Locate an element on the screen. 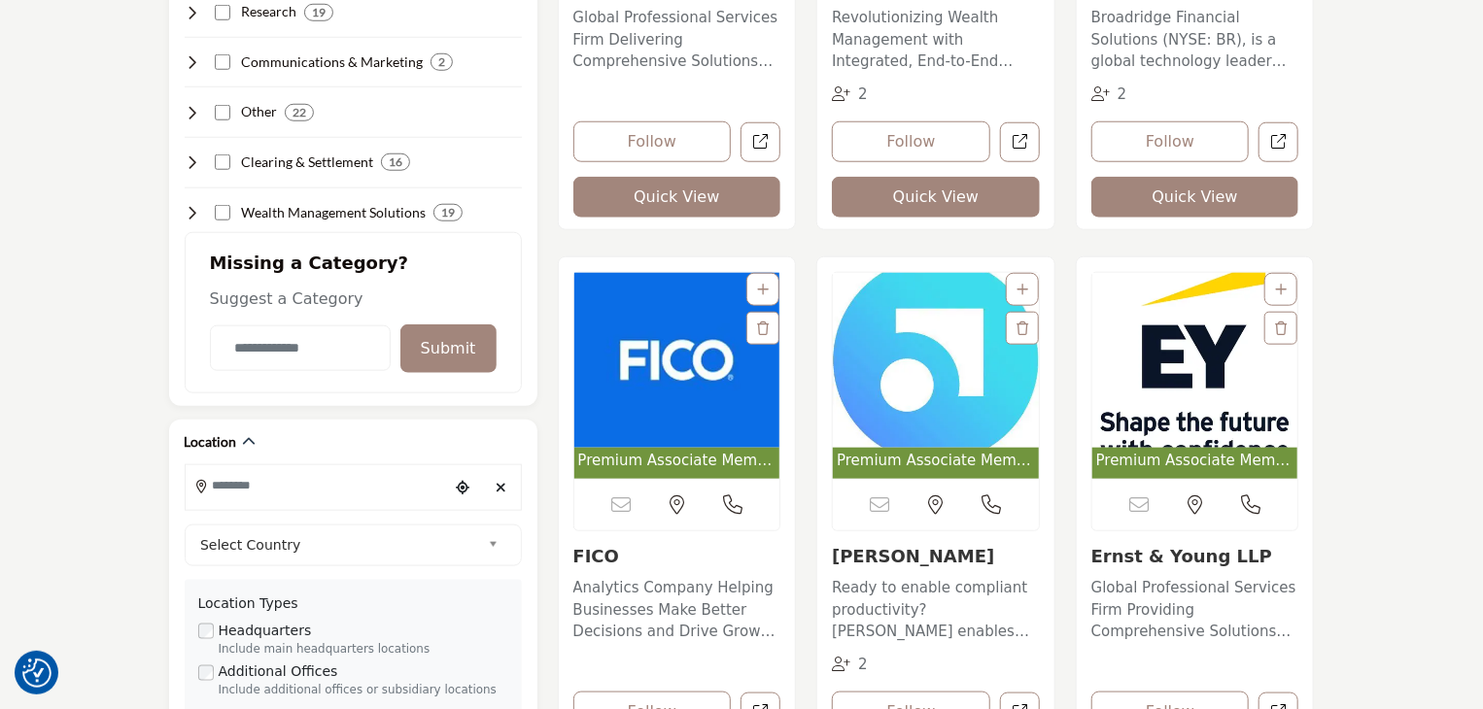  button: Consent Preferences is located at coordinates (37, 673).